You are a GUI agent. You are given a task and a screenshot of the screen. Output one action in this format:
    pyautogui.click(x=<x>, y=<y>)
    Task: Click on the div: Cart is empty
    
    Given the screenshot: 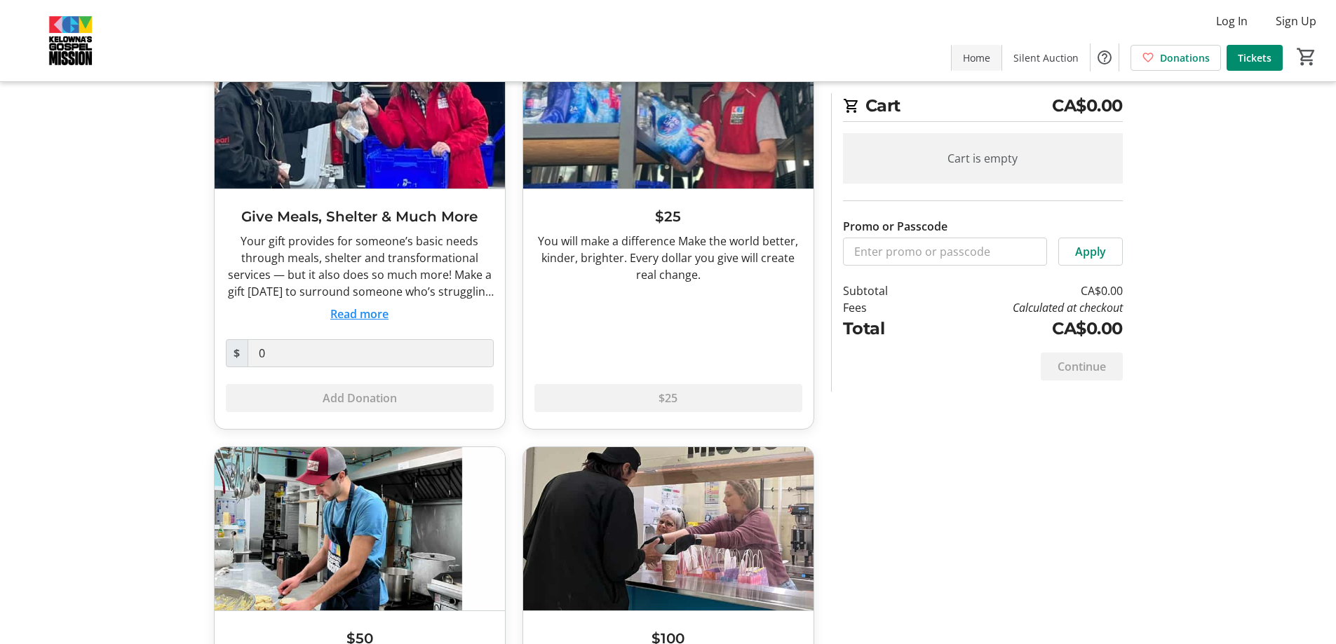 What is the action you would take?
    pyautogui.click(x=982, y=158)
    